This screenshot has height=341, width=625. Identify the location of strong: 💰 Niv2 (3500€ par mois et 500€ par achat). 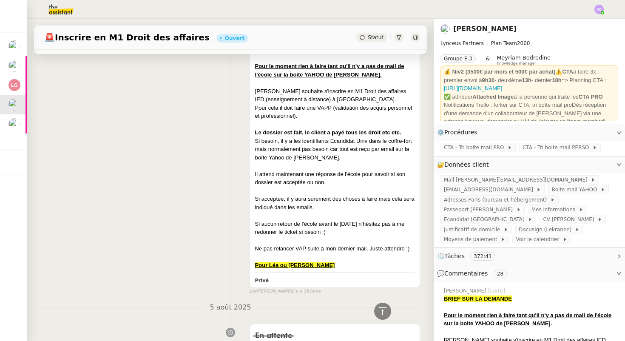
(500, 71).